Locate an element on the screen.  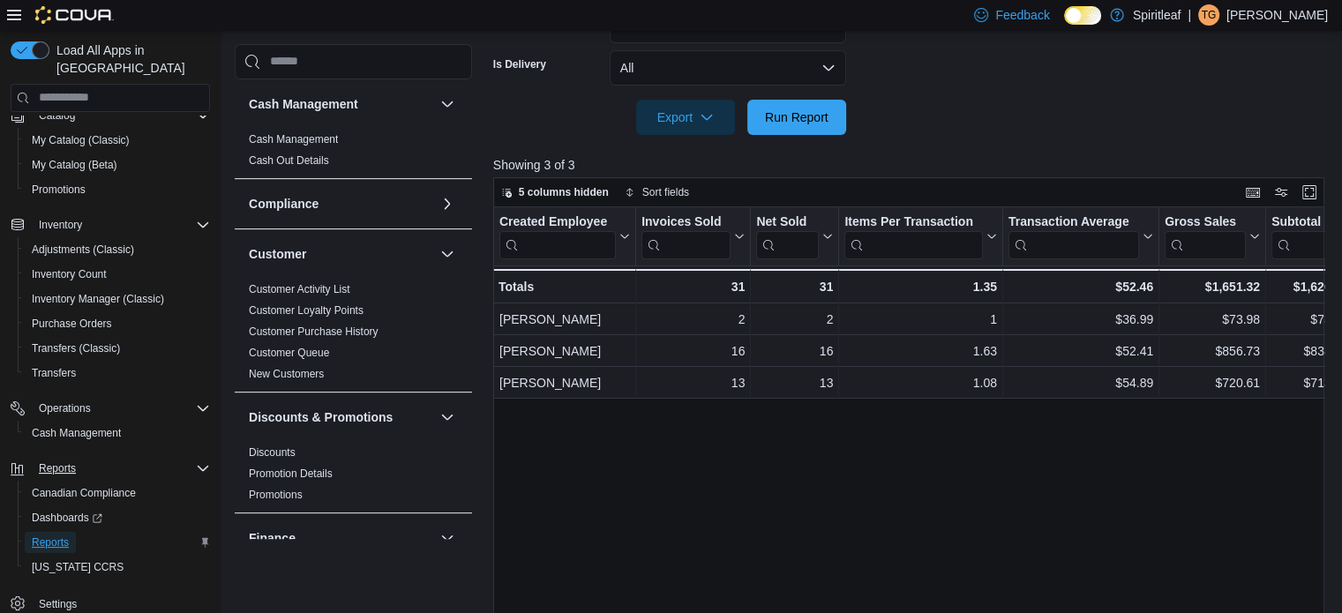
span: Customer Purchase History is located at coordinates (313, 332).